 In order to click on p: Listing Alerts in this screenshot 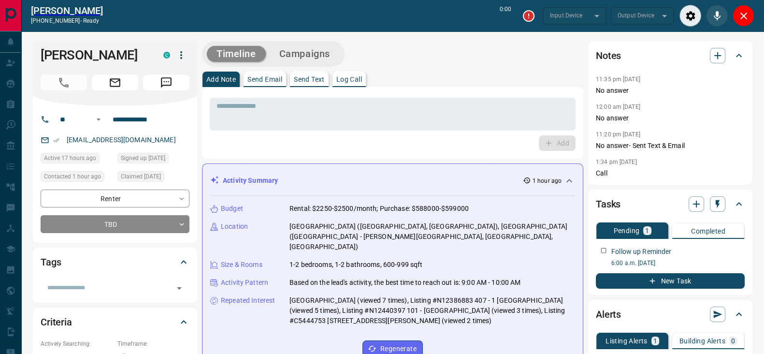, I will do `click(626, 341)`.